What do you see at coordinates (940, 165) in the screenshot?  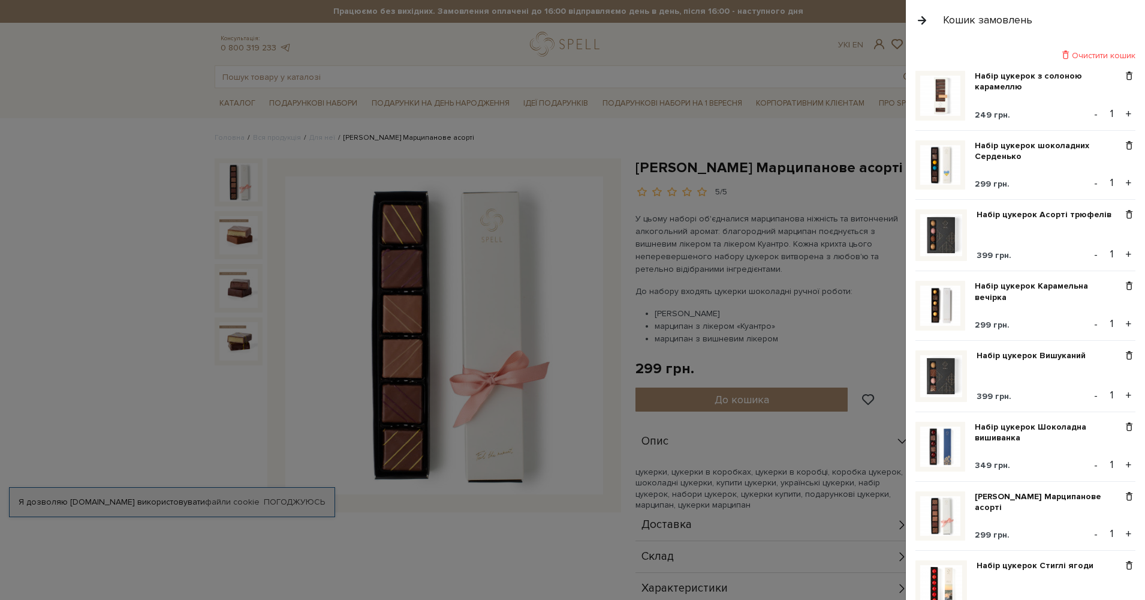 I see `img: Набір цукерок шоколадних Серденько` at bounding box center [940, 165].